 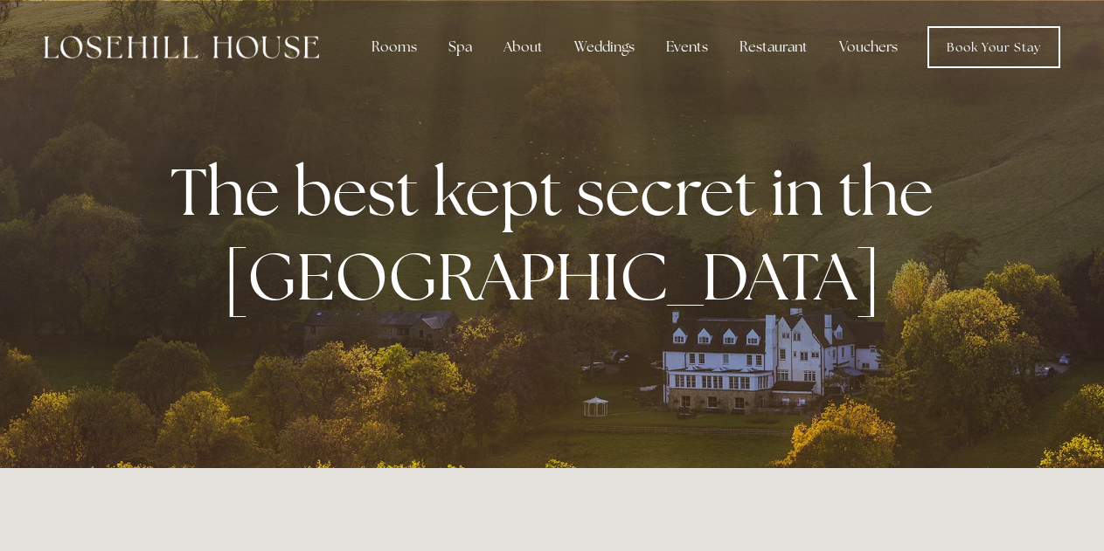 I want to click on div: Events, so click(x=687, y=47).